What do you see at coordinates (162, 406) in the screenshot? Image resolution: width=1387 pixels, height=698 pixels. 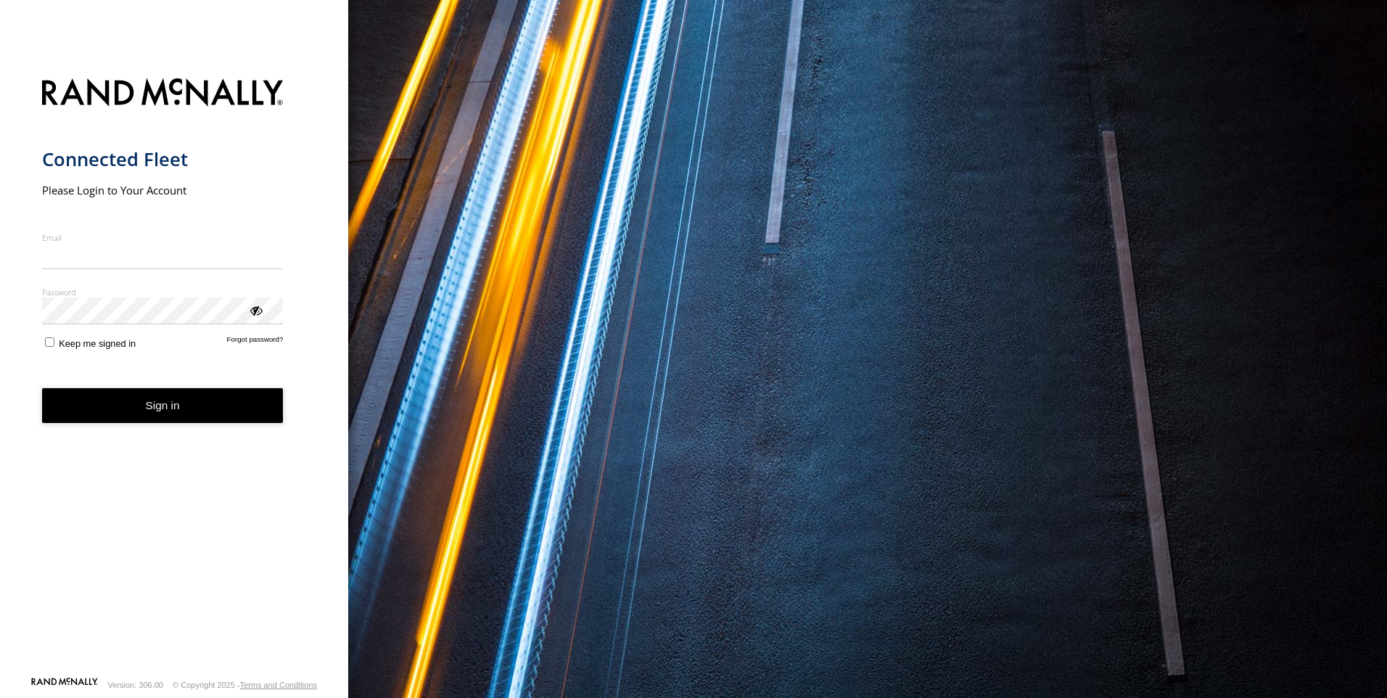 I see `button: Sign in` at bounding box center [162, 406].